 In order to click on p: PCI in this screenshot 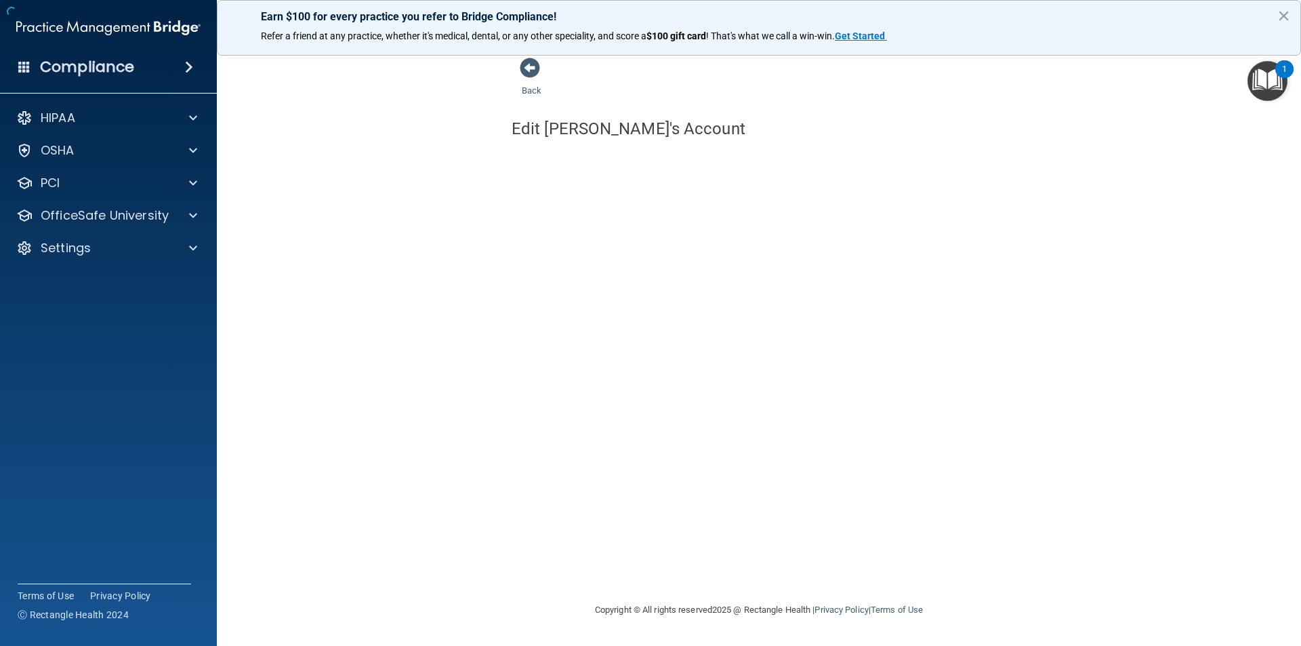, I will do `click(50, 183)`.